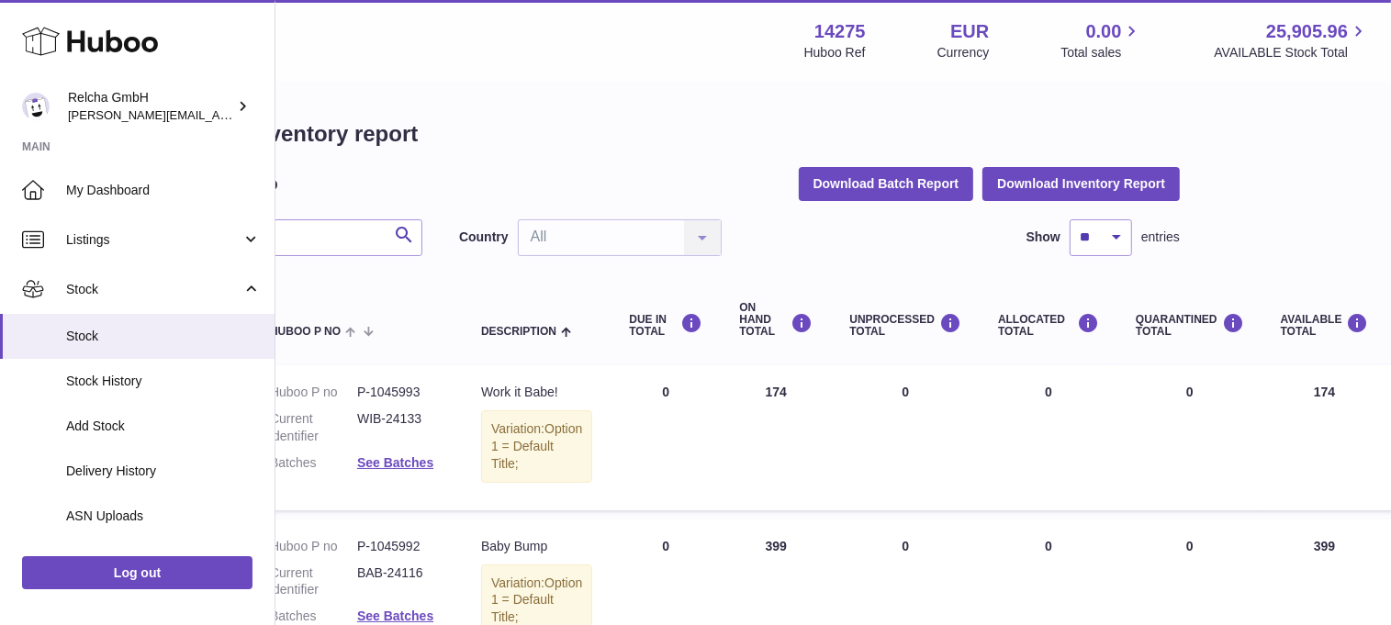  I want to click on dd: P-1045992, so click(400, 546).